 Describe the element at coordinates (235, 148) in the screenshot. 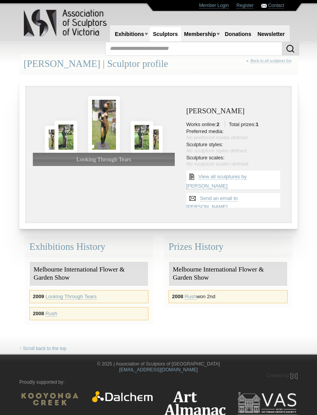

I see `li: Sculpture styles:` at that location.